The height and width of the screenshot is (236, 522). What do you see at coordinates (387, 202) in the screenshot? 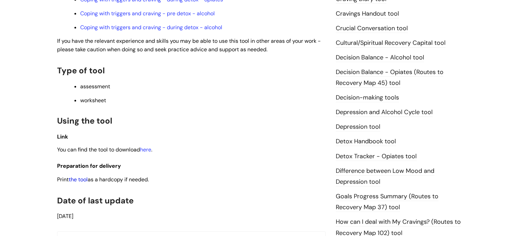
I see `a: Goals Progress Summary (Routes to Recovery Map 37) tool` at bounding box center [387, 202].